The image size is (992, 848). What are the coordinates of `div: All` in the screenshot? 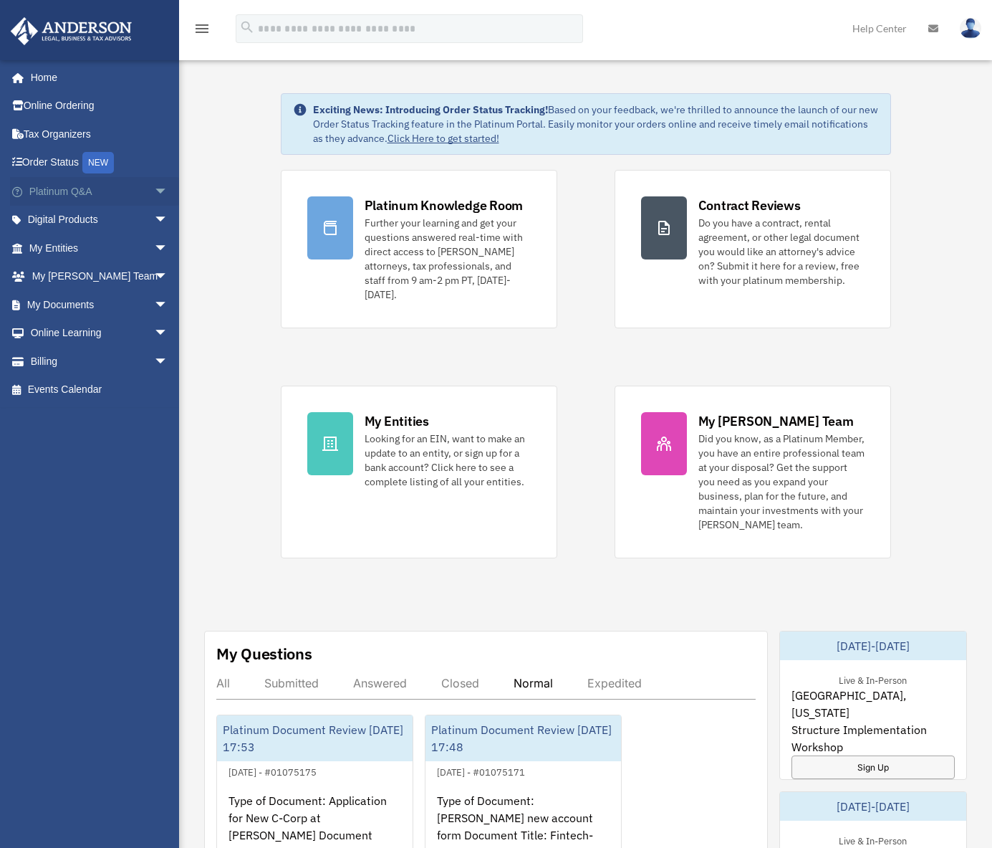 It's located at (223, 683).